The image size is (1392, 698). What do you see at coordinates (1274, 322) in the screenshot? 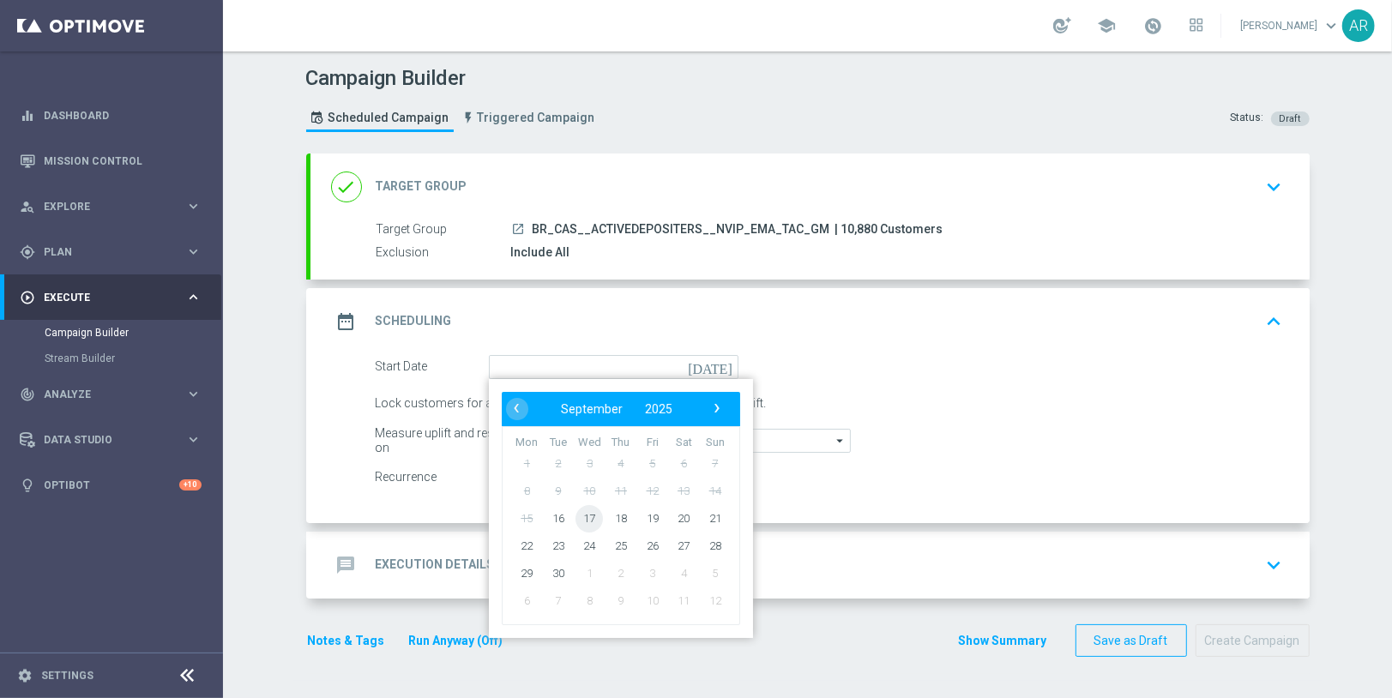
I see `button: keyboard_arrow_up` at bounding box center [1274, 322].